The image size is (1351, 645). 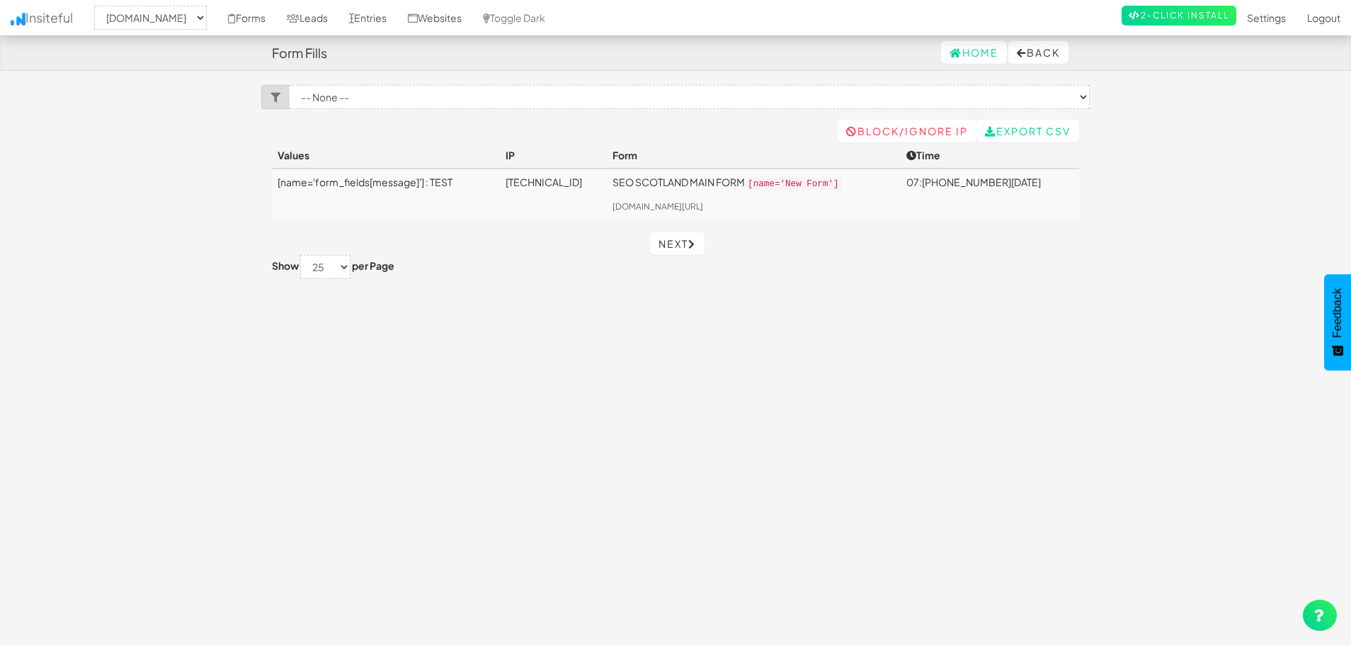 What do you see at coordinates (1338, 313) in the screenshot?
I see `span: Feedback` at bounding box center [1338, 313].